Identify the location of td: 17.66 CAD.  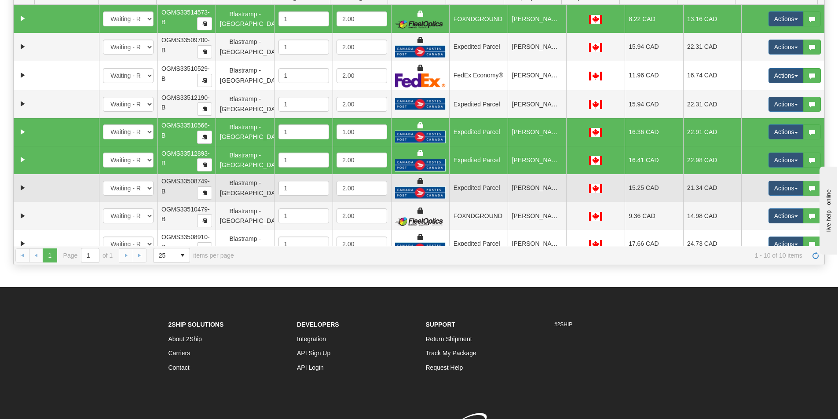
(654, 244).